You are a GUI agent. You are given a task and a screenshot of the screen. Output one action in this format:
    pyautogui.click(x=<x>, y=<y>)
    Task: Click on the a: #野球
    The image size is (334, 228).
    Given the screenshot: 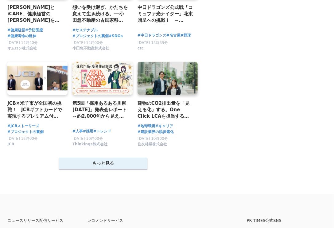 What is the action you would take?
    pyautogui.click(x=186, y=35)
    